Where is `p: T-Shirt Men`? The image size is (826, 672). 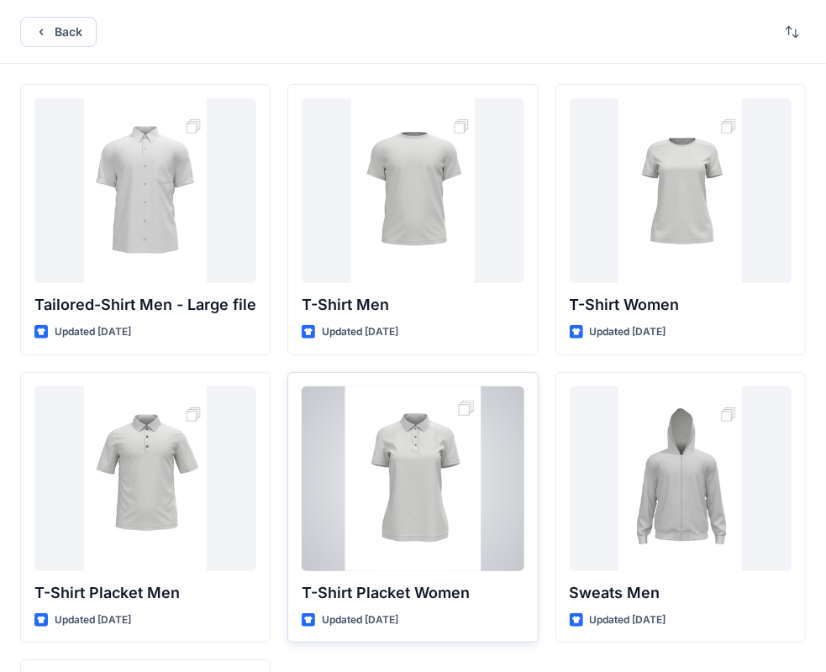 p: T-Shirt Men is located at coordinates (413, 305).